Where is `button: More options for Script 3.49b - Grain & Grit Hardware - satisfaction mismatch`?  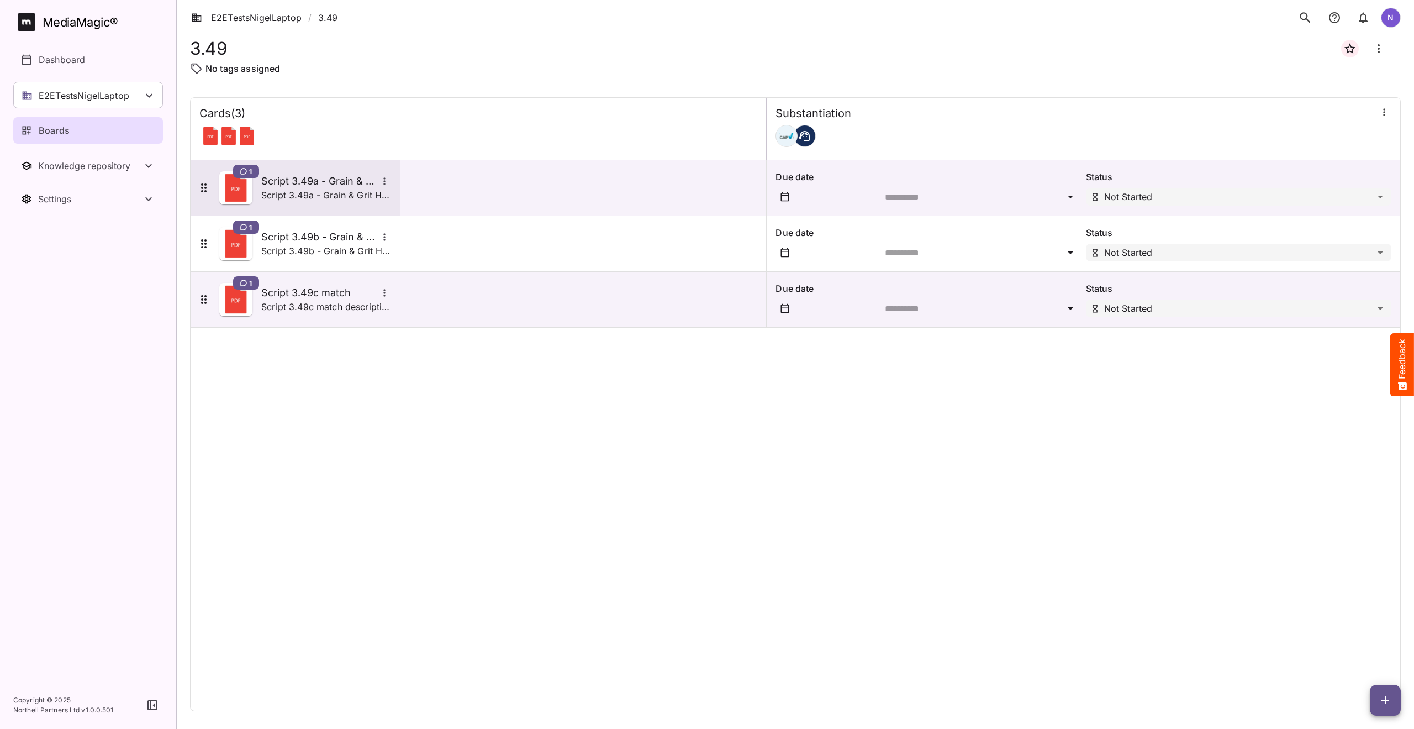
button: More options for Script 3.49b - Grain & Grit Hardware - satisfaction mismatch is located at coordinates (385, 237).